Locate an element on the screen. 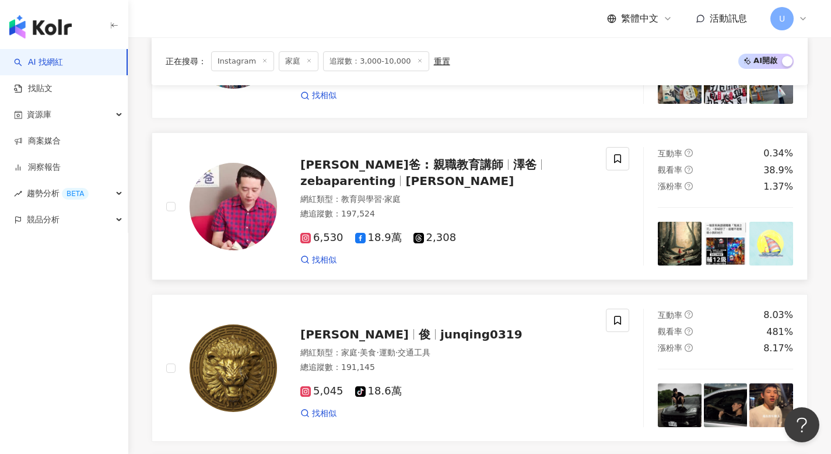 The width and height of the screenshot is (831, 454). span: 俊 is located at coordinates (425, 334).